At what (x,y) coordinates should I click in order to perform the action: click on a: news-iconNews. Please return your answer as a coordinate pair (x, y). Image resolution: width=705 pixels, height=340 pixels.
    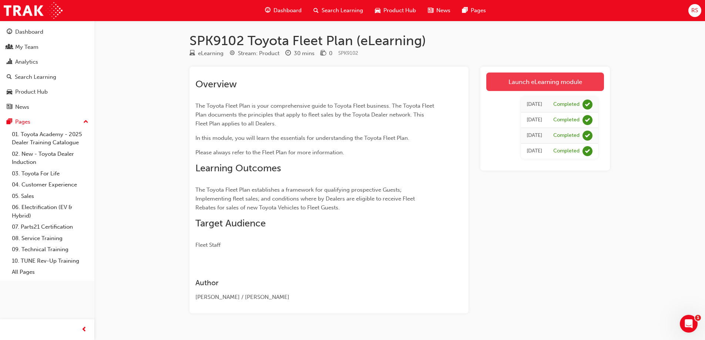
    Looking at the image, I should click on (439, 10).